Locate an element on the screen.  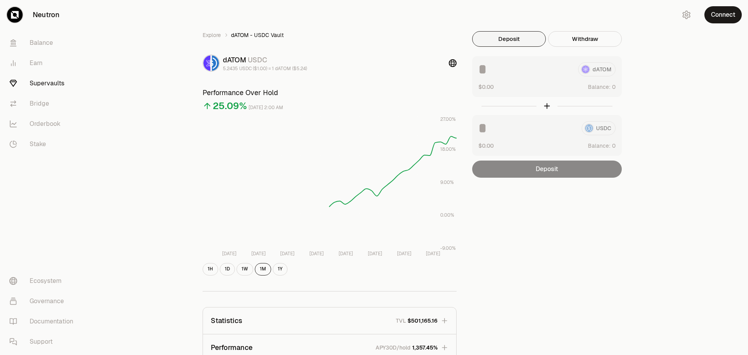
p: Statistics is located at coordinates (226, 321).